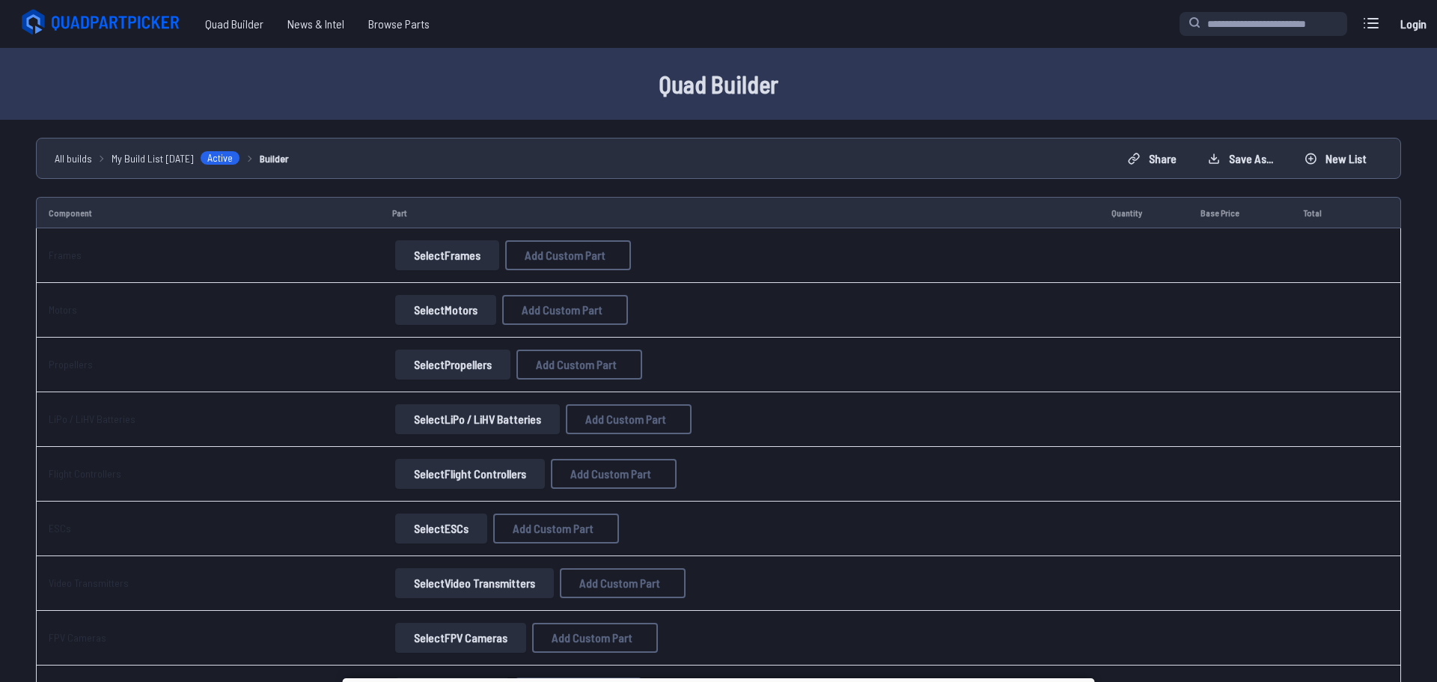  Describe the element at coordinates (477, 419) in the screenshot. I see `a: SelectLiPo / LiHV Batteries` at that location.